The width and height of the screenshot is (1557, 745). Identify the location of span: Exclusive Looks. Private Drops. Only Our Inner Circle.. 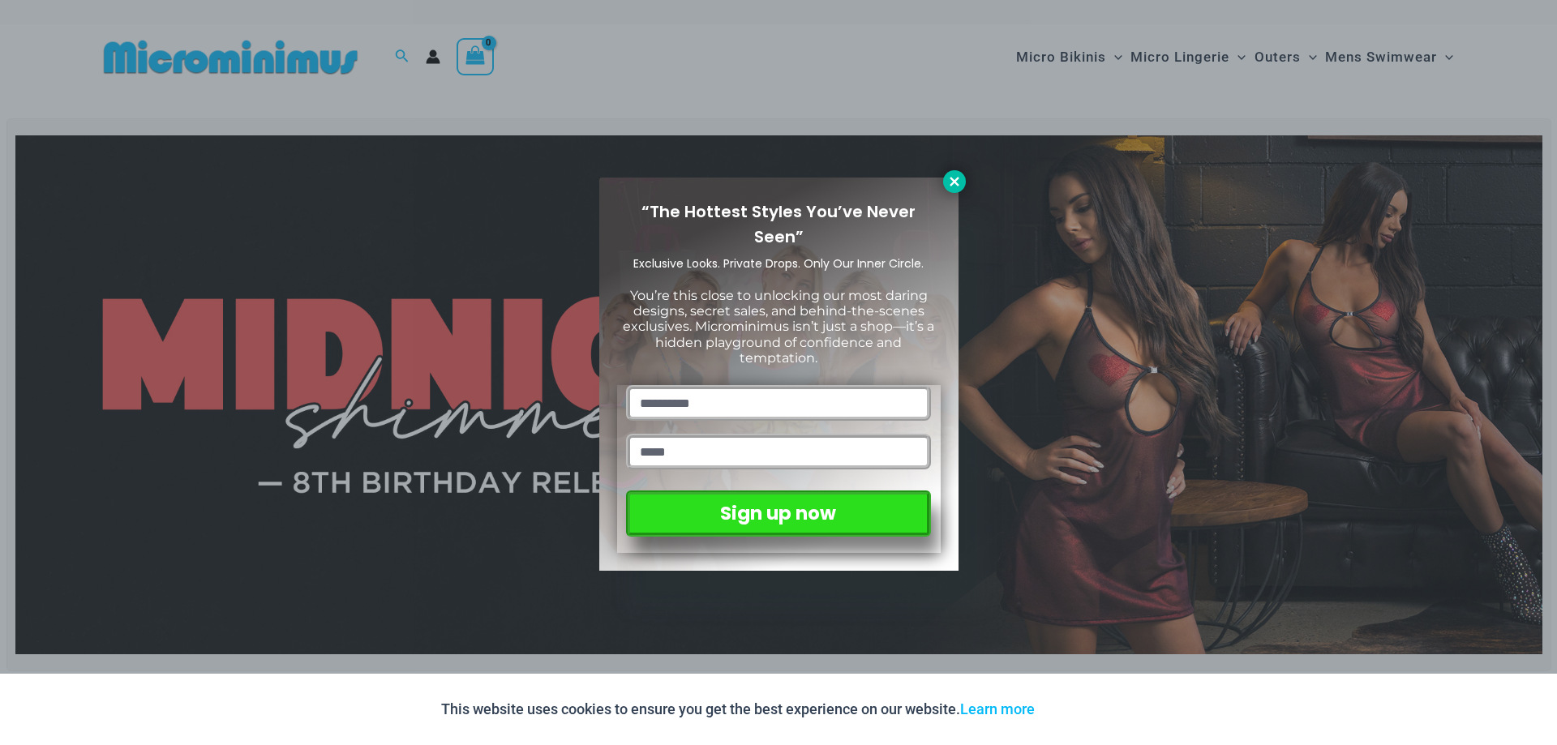
(778, 264).